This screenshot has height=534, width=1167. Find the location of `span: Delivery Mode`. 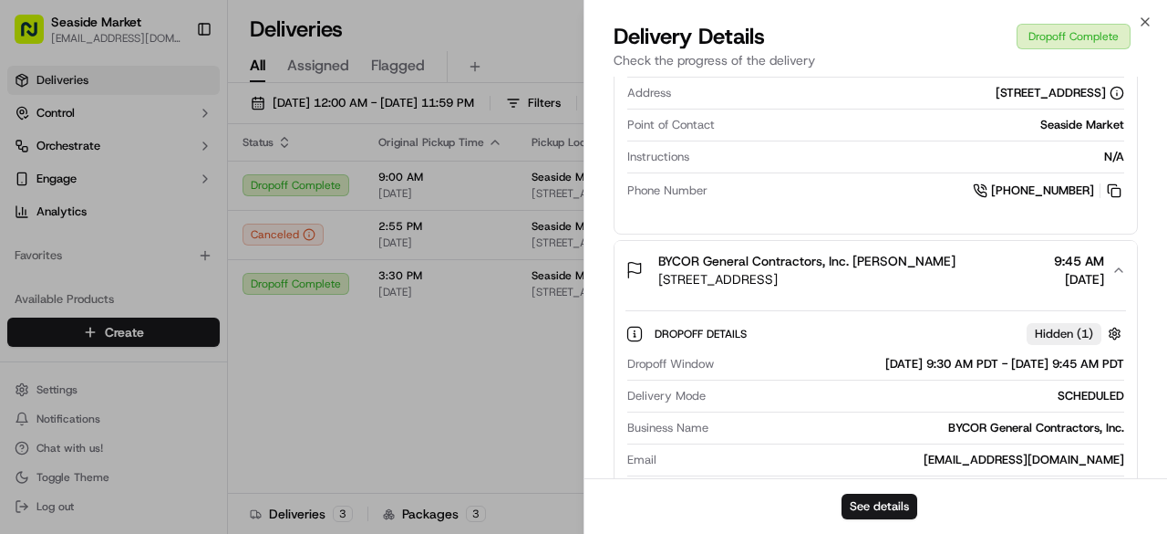

span: Delivery Mode is located at coordinates (667, 396).